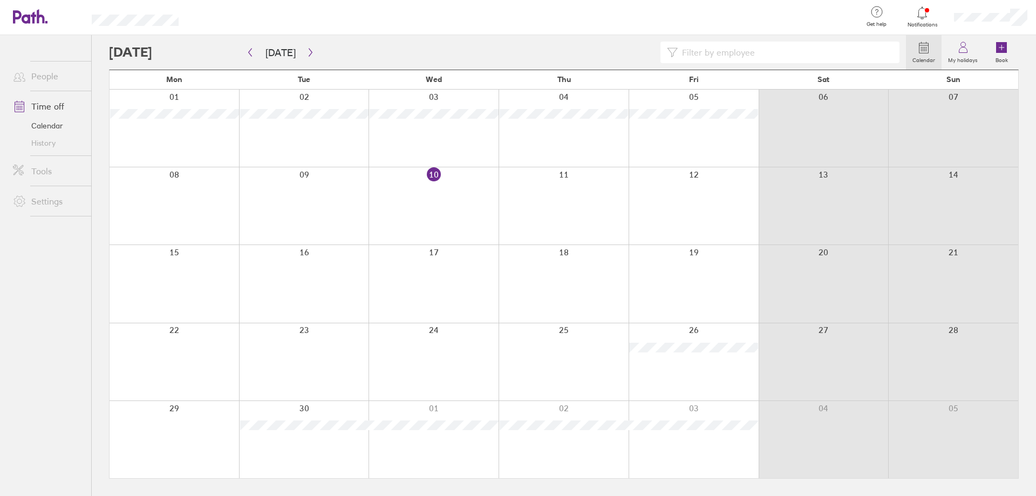  Describe the element at coordinates (877, 24) in the screenshot. I see `span: Get help` at that location.